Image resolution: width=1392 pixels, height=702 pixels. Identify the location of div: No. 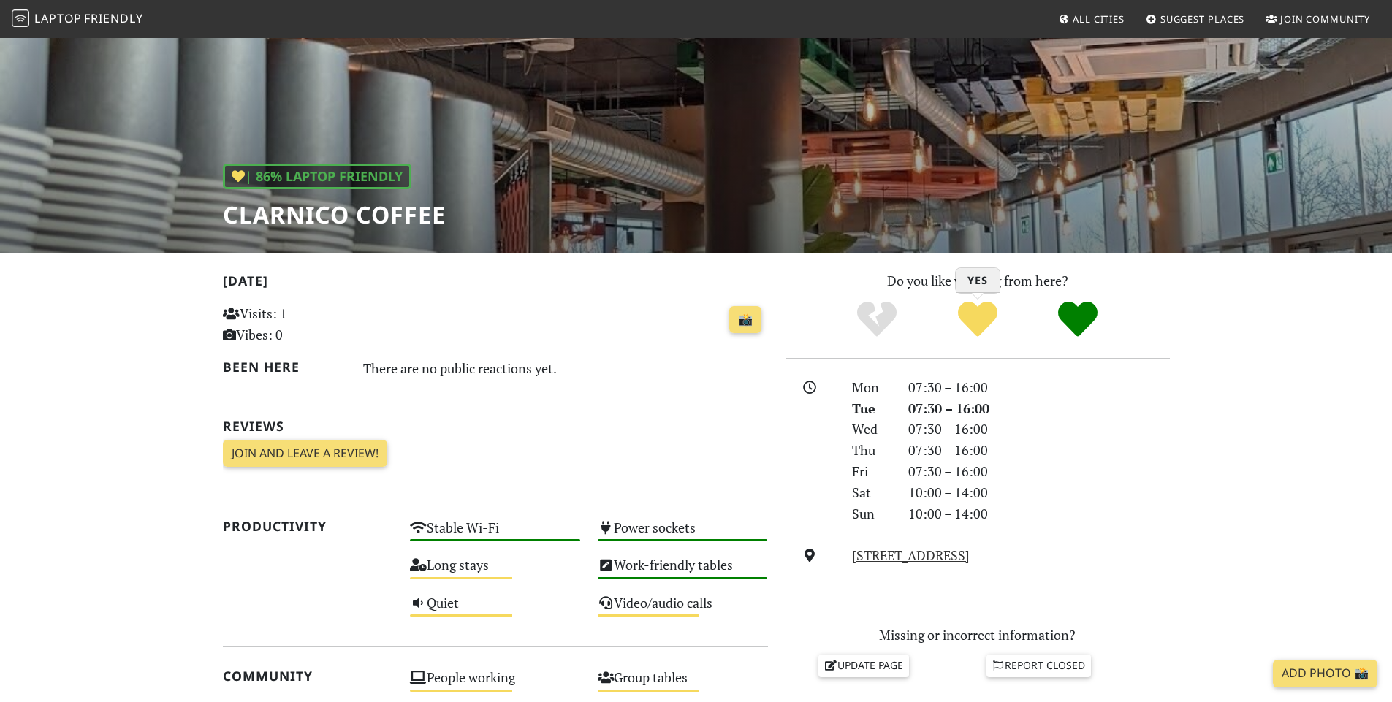
(877, 319).